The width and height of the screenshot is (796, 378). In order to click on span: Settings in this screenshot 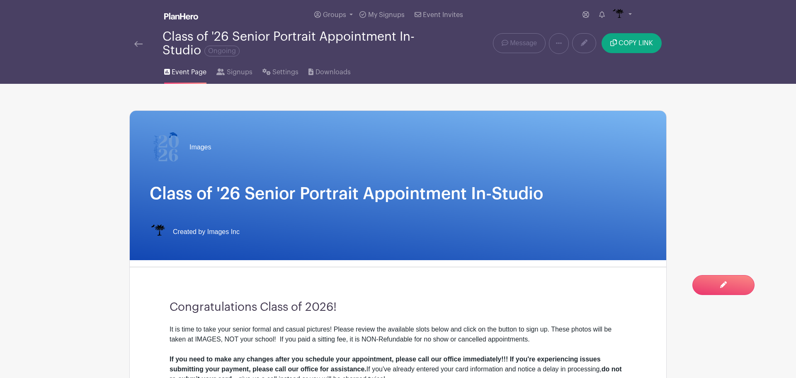, I will do `click(285, 72)`.